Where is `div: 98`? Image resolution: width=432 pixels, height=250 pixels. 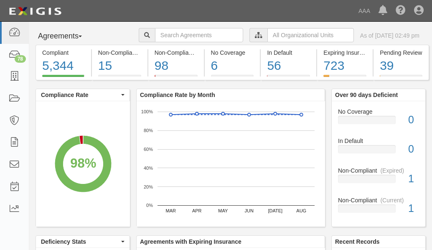 div: 98 is located at coordinates (176, 66).